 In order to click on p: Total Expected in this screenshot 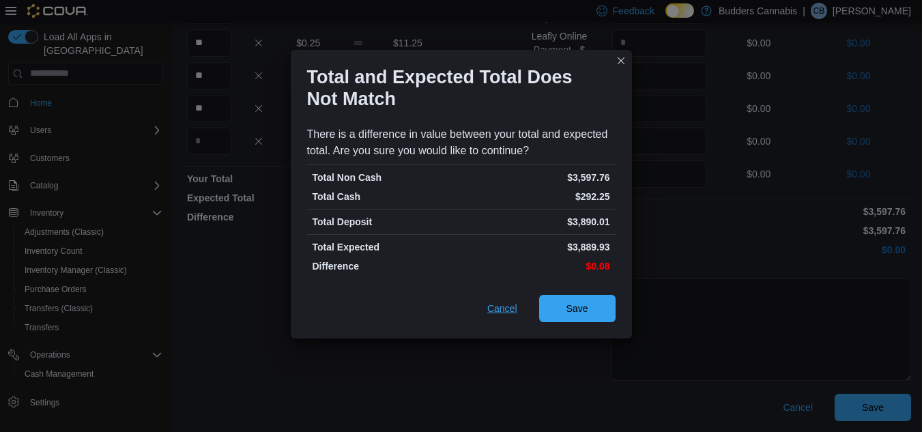, I will do `click(386, 247)`.